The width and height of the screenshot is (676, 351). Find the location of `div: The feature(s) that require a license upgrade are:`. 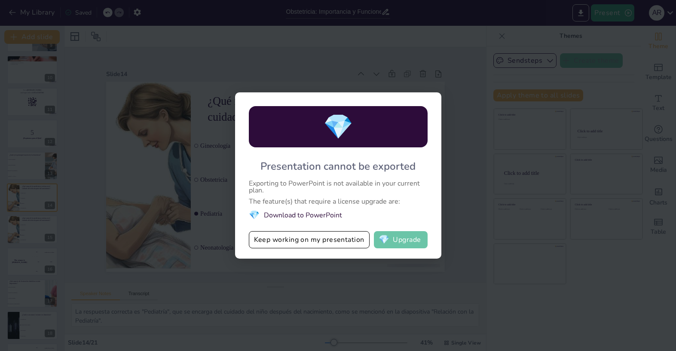

div: The feature(s) that require a license upgrade are: is located at coordinates (338, 202).